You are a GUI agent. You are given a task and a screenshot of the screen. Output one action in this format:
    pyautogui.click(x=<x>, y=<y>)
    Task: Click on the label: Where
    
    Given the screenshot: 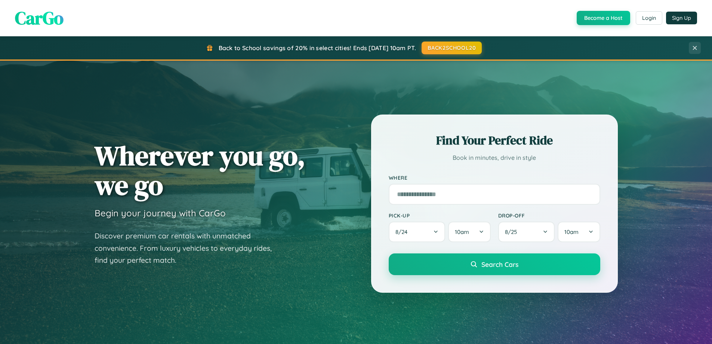 What is the action you would take?
    pyautogui.click(x=495, y=177)
    